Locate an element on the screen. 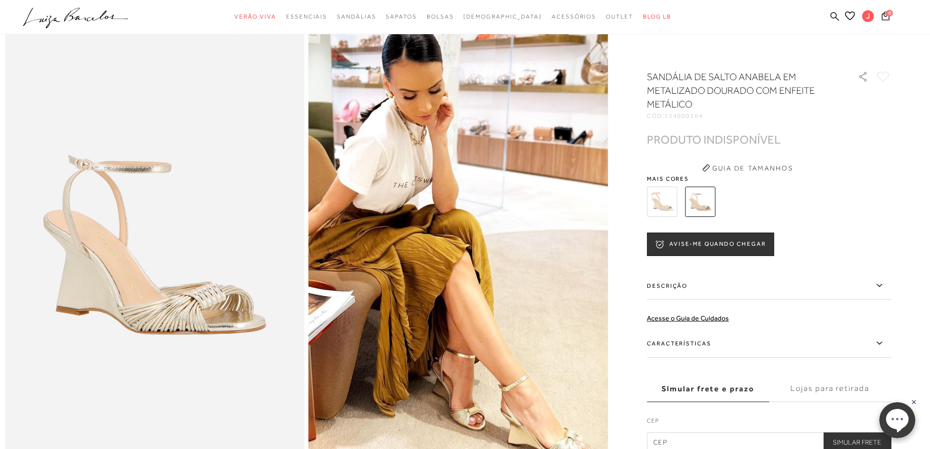  img: SANDÁLIA DE SALTO ANABELA EM COURO OFF WHITE COM ENFEITE METÁLICO is located at coordinates (662, 202).